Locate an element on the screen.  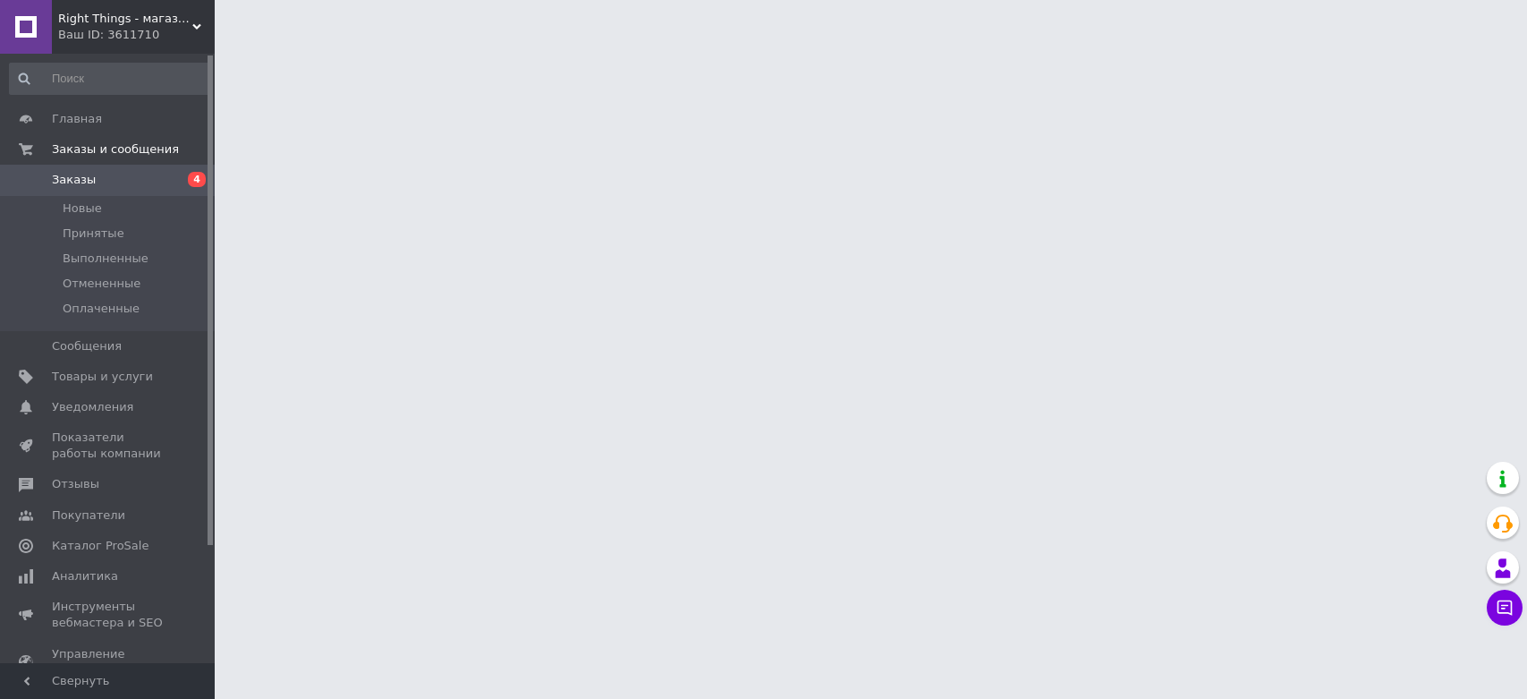
span: Главная is located at coordinates (77, 119).